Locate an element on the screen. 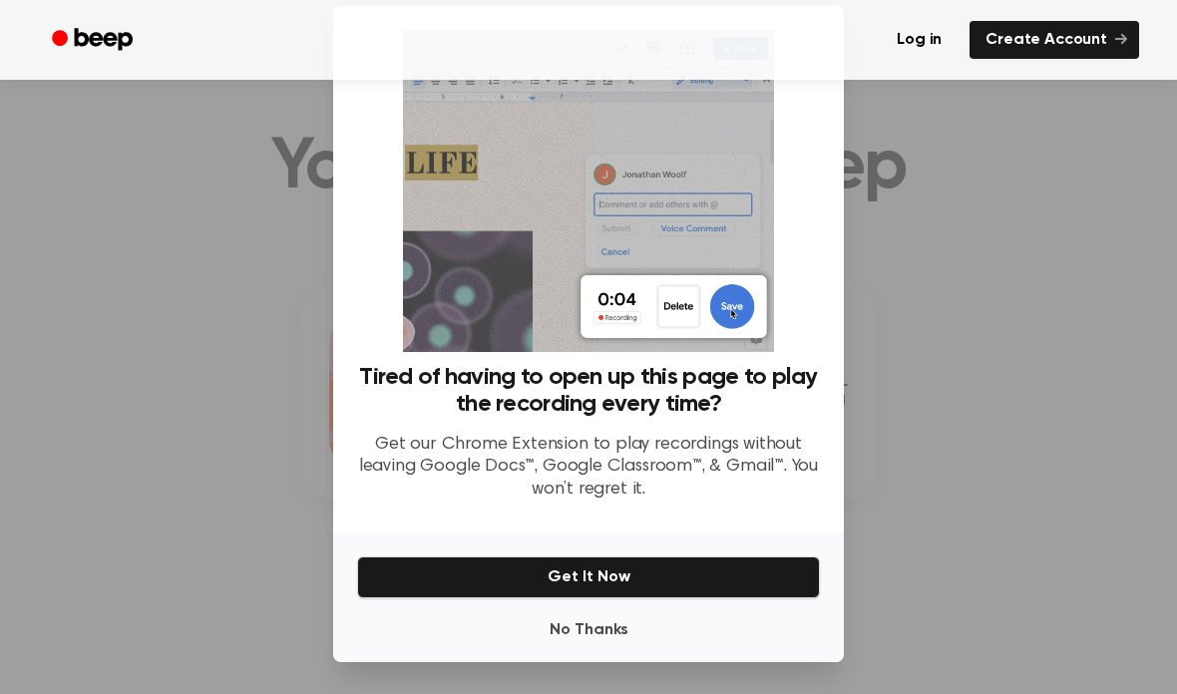 This screenshot has width=1177, height=694. a: Create Account is located at coordinates (1054, 40).